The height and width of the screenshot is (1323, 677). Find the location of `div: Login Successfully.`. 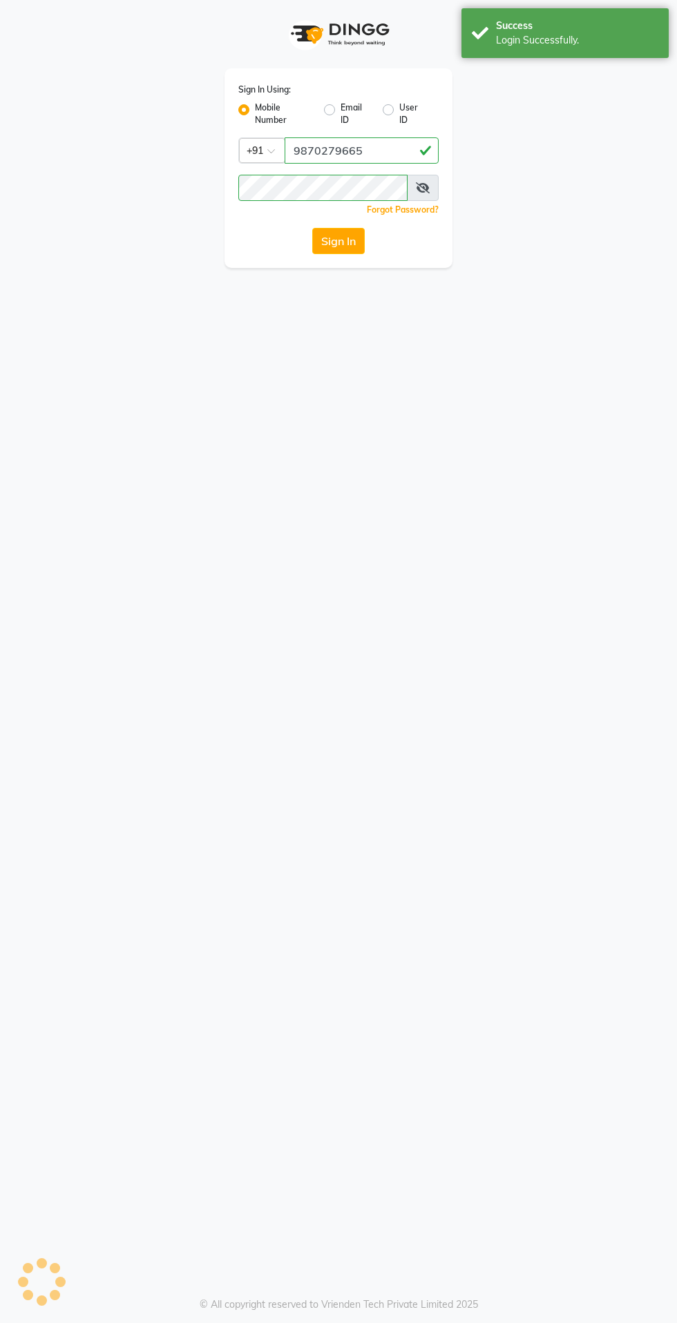

div: Login Successfully. is located at coordinates (576, 40).